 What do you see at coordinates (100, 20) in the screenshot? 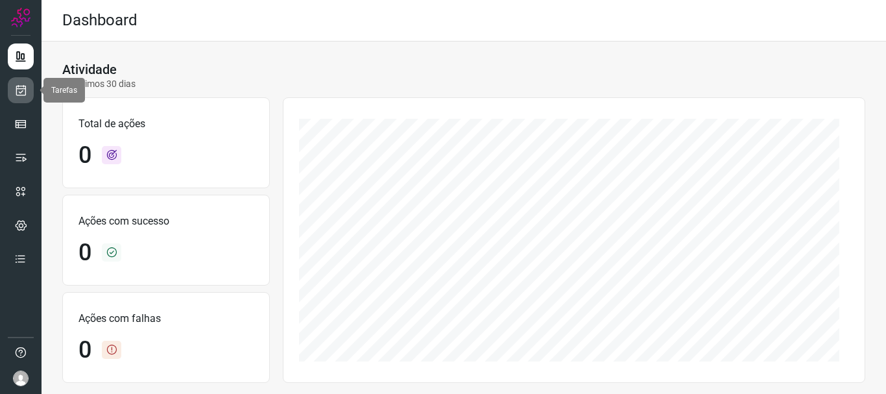
I see `h2: Dashboard` at bounding box center [100, 20].